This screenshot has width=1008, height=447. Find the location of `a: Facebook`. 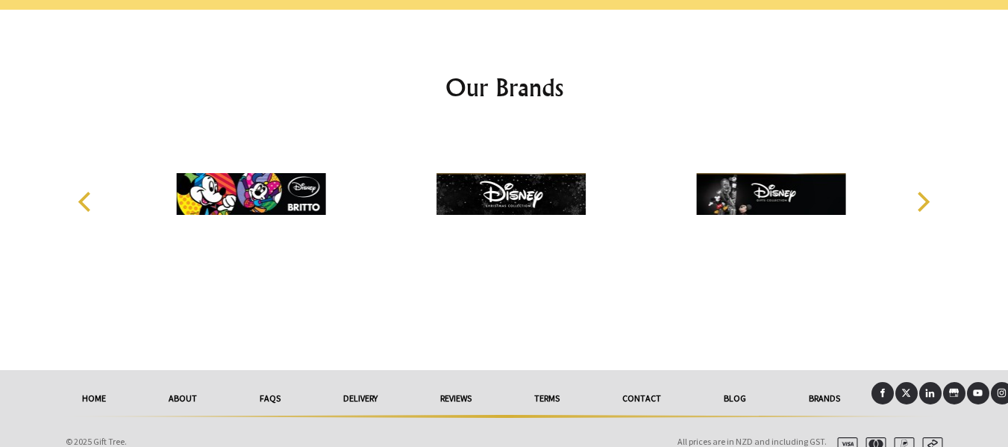

a: Facebook is located at coordinates (883, 393).